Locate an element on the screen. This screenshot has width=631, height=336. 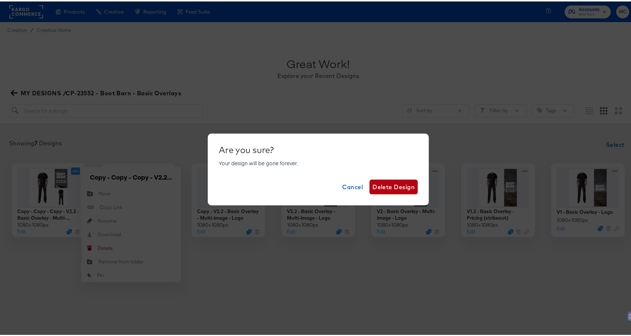
span: Delete Design is located at coordinates (393, 186).